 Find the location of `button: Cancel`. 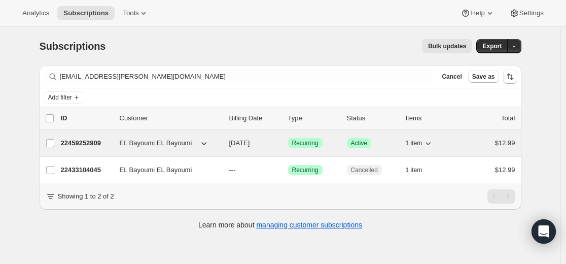

button: Cancel is located at coordinates (452, 77).